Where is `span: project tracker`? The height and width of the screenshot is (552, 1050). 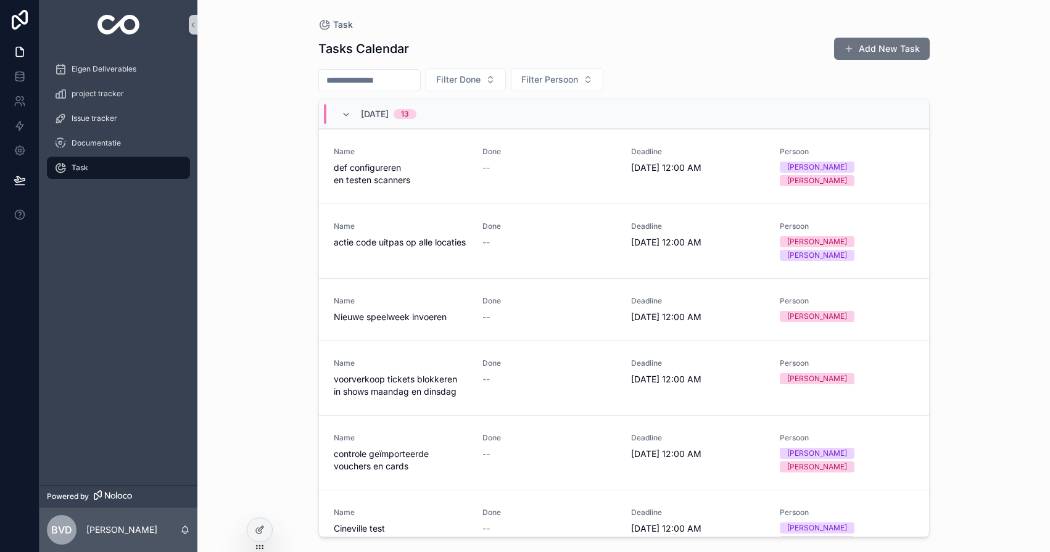
span: project tracker is located at coordinates (97, 94).